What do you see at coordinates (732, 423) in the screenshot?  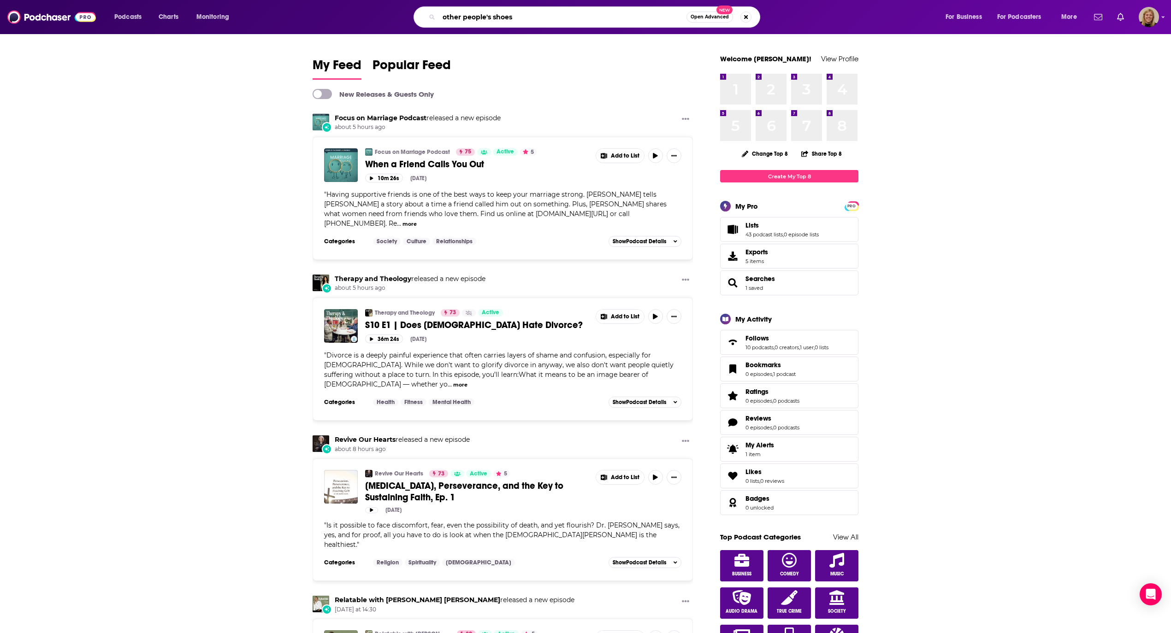 I see `a: Reviews` at bounding box center [732, 423].